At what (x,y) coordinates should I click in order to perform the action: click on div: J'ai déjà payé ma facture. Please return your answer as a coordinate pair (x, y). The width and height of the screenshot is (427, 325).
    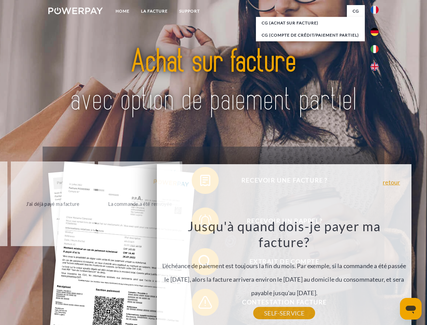
    Looking at the image, I should click on (53, 203).